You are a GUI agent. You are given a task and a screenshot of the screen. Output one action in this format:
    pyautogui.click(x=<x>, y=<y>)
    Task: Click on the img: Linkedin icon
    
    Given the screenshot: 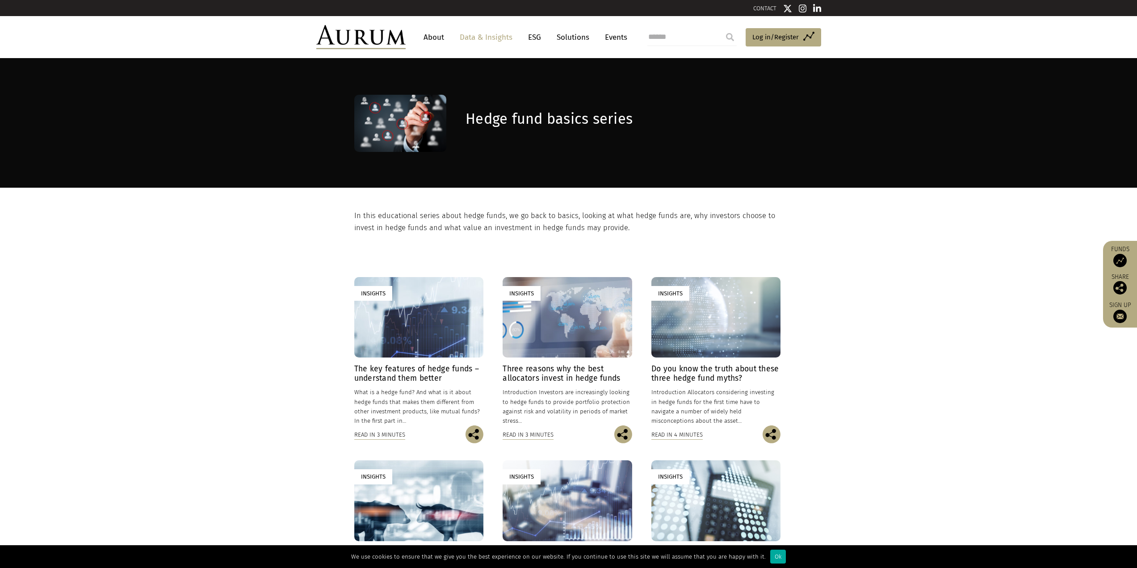 What is the action you would take?
    pyautogui.click(x=817, y=8)
    